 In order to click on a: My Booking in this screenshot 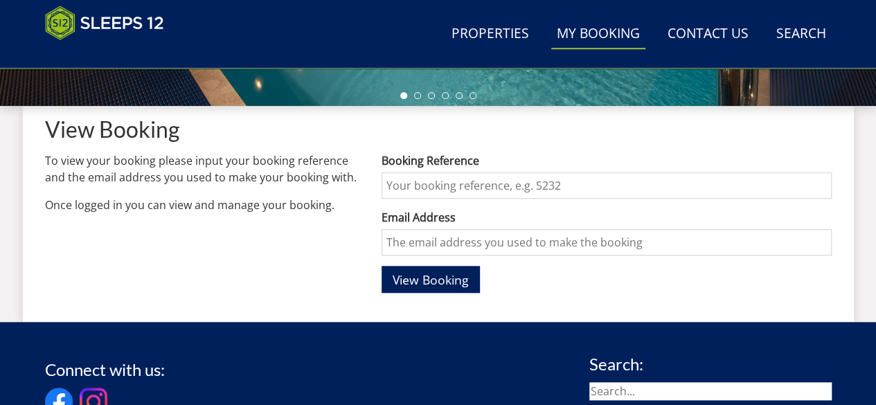, I will do `click(599, 34)`.